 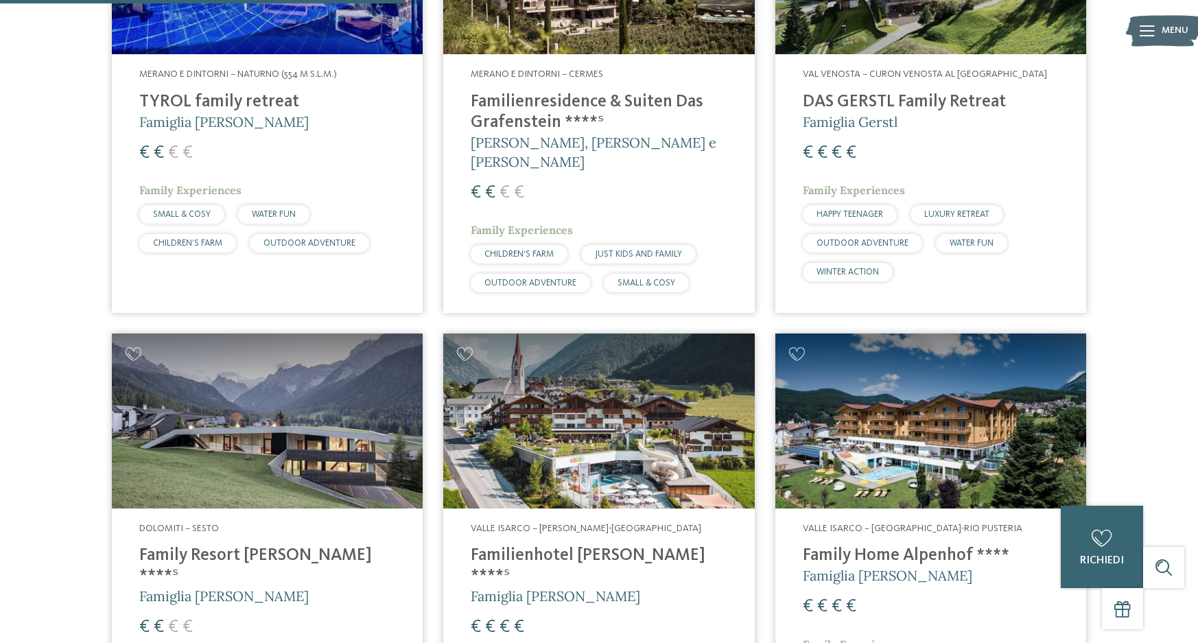 What do you see at coordinates (638, 254) in the screenshot?
I see `span: JUST KIDS AND FAMILY` at bounding box center [638, 254].